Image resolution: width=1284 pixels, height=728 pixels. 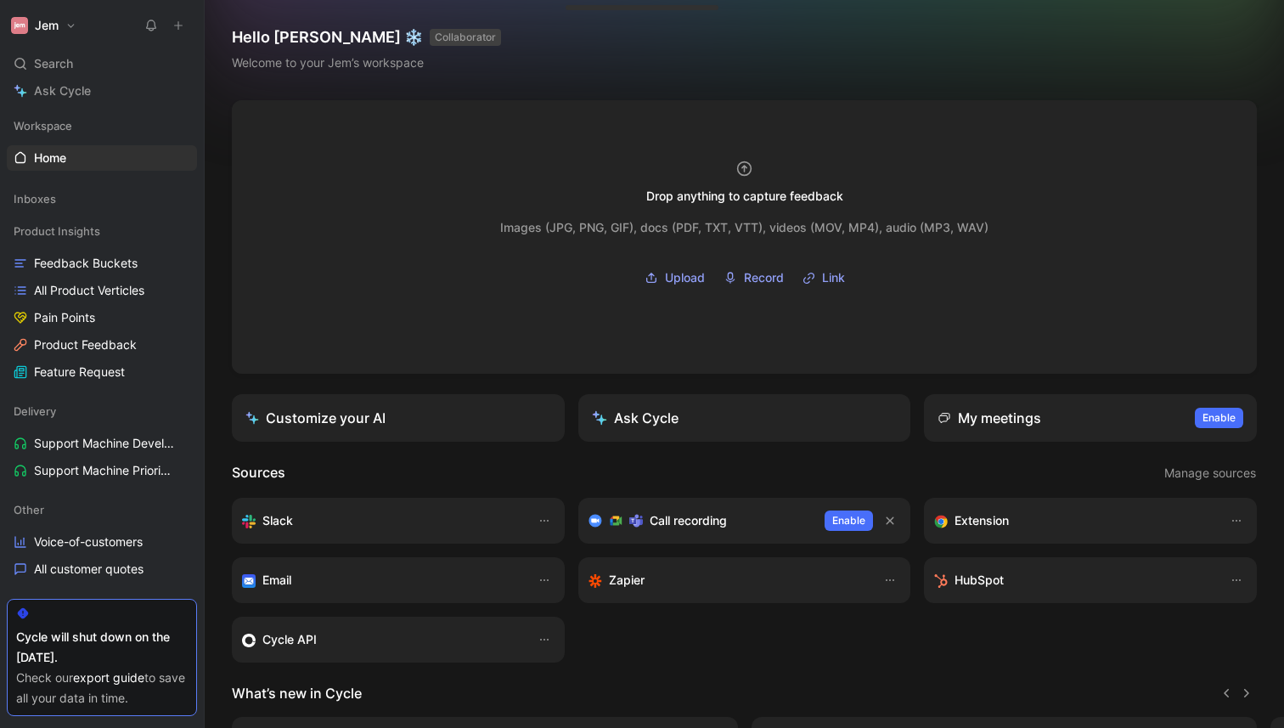 What do you see at coordinates (102, 301) in the screenshot?
I see `div: Product InsightsFeedback BucketsAll Product VerticlesPain PointsProduct FeedbackFeature Request` at bounding box center [102, 301].